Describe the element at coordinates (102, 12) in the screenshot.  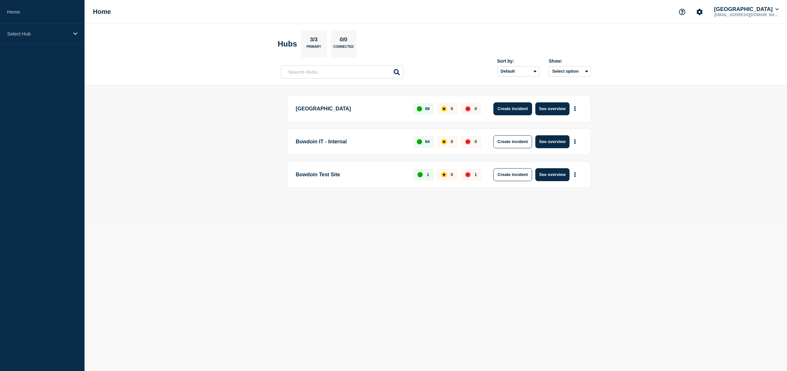
I see `h1: Home` at that location.